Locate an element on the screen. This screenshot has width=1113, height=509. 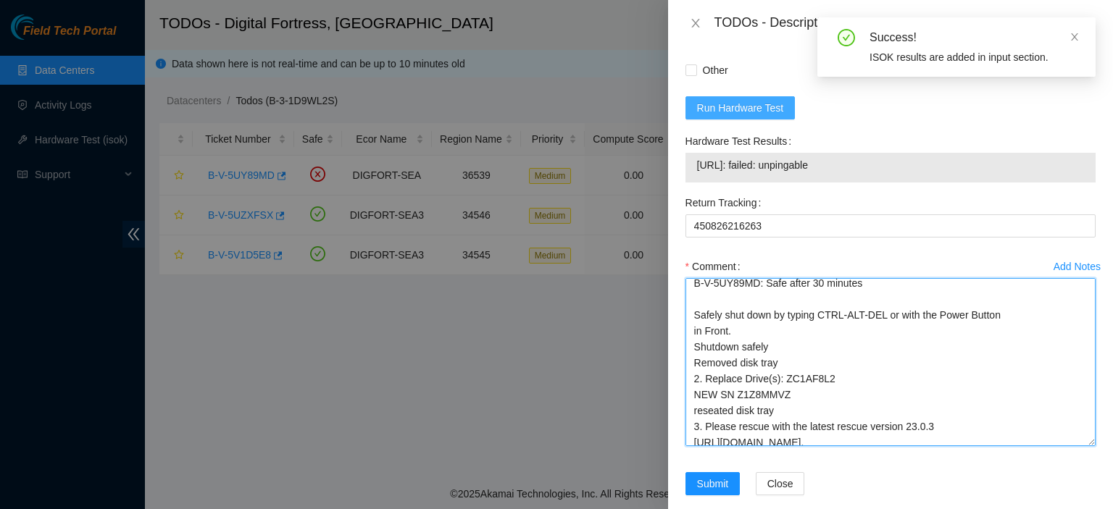
textarea: Comment is located at coordinates (890, 362).